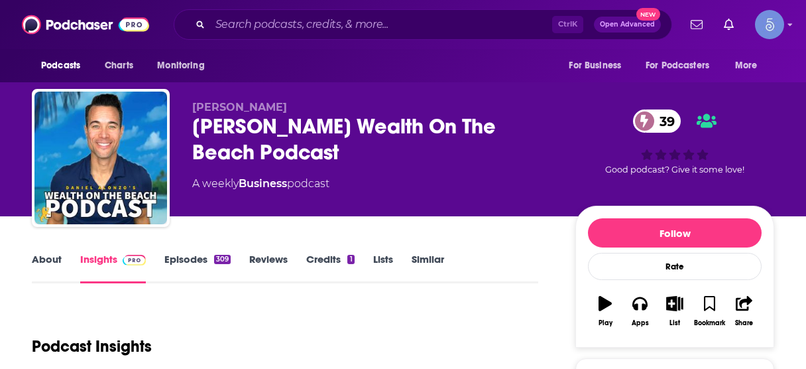  Describe the element at coordinates (198, 268) in the screenshot. I see `a: Episodes309` at that location.